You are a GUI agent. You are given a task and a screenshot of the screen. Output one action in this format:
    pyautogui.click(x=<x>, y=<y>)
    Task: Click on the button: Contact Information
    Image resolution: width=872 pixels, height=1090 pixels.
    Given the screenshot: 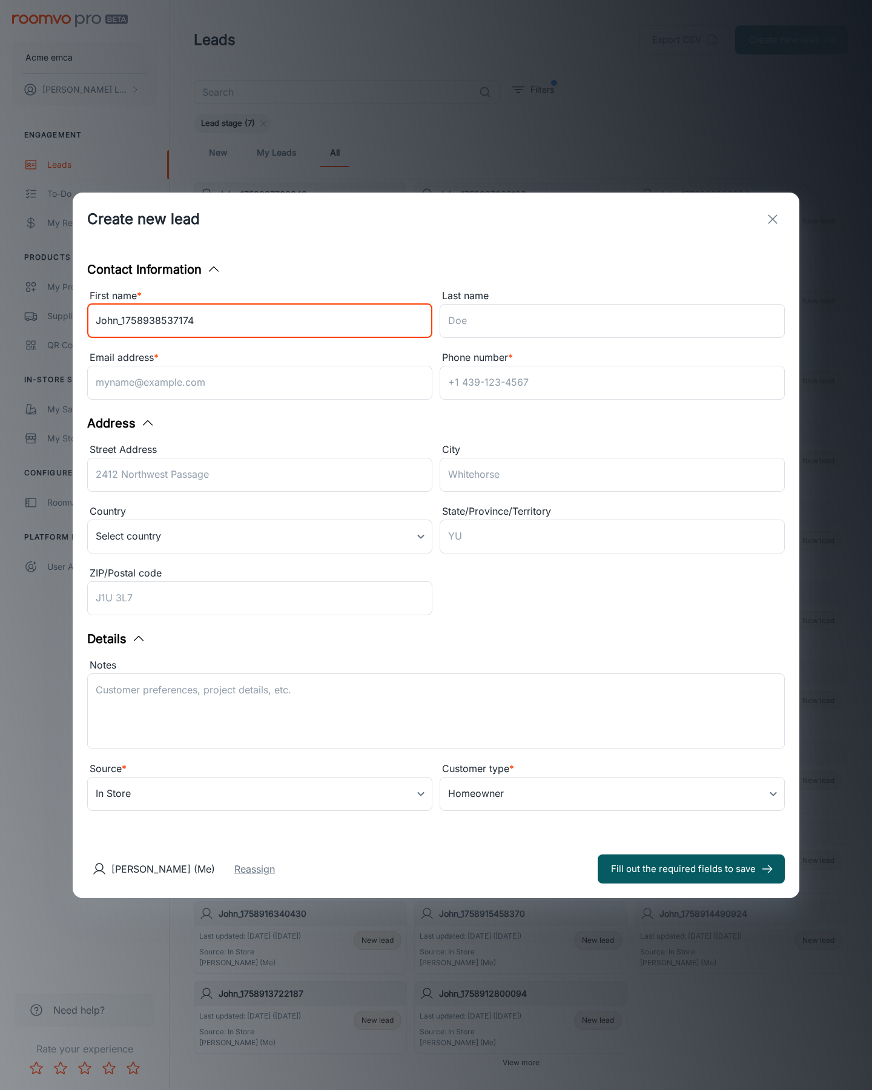 What is the action you would take?
    pyautogui.click(x=154, y=270)
    